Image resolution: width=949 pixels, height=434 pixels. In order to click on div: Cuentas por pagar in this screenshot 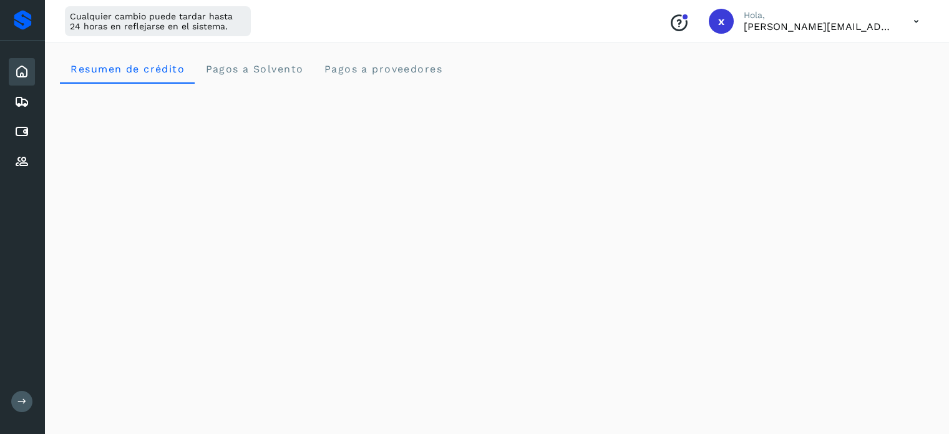, I will do `click(22, 132)`.